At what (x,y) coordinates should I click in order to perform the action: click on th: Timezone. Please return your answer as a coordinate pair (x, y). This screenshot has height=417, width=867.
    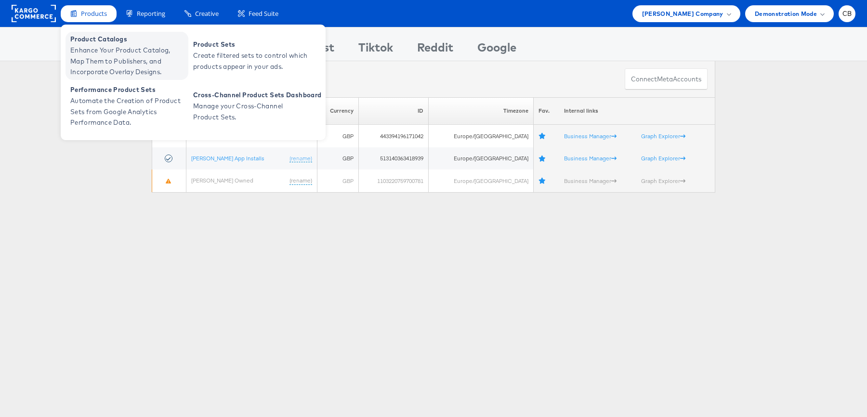
    Looking at the image, I should click on (481, 111).